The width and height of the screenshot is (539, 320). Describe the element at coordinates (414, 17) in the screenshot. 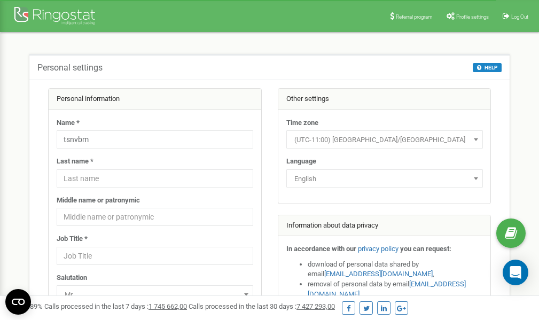

I see `span: Referral program` at that location.